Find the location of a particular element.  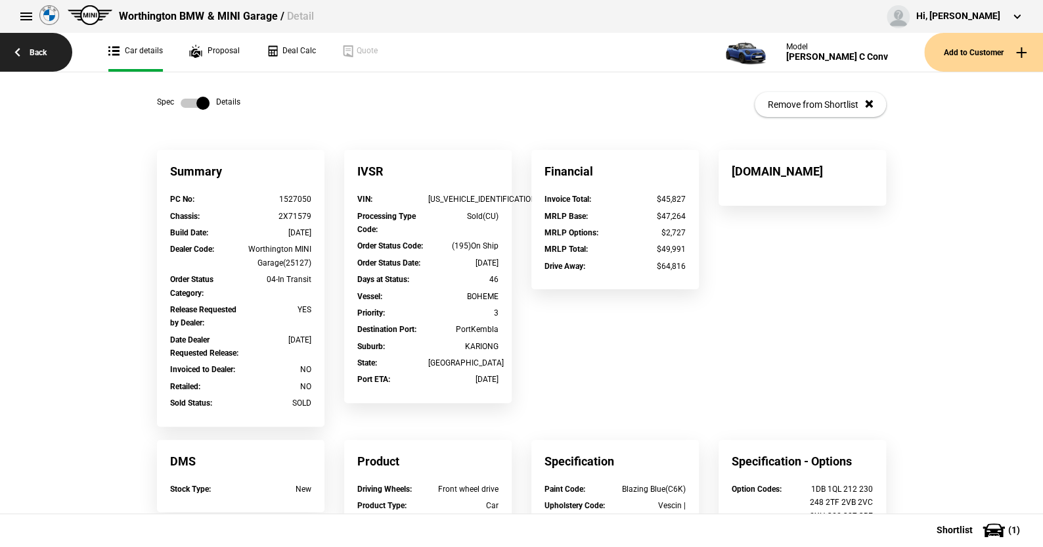

div: Spec Details is located at coordinates (198, 103).